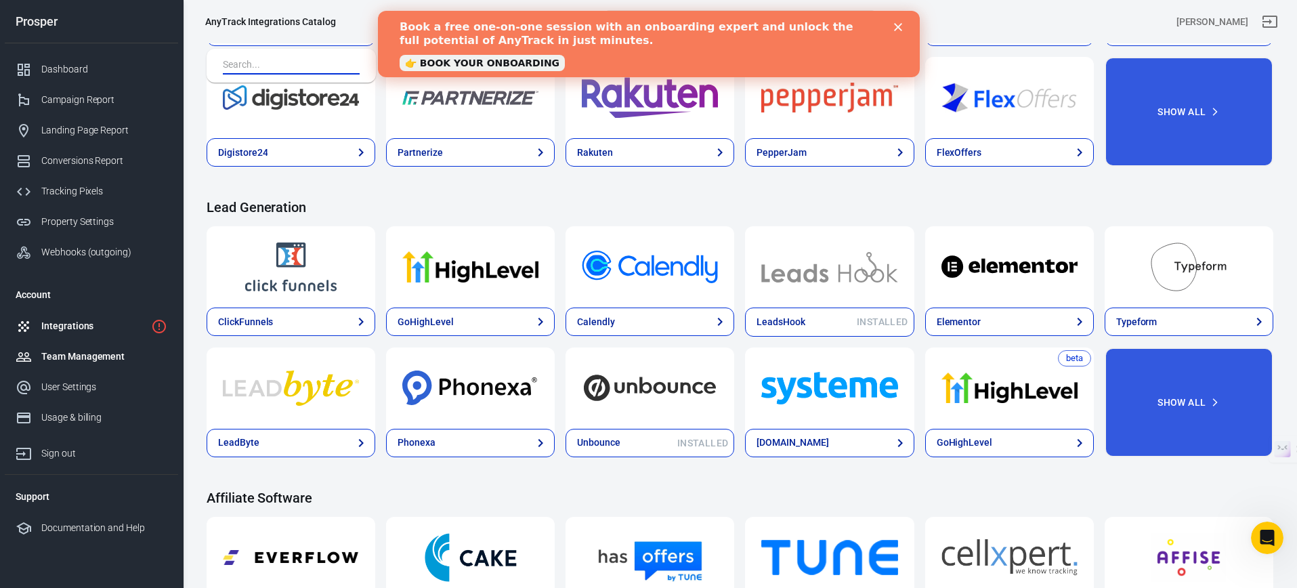  Describe the element at coordinates (104, 221) in the screenshot. I see `div: Property Settings` at that location.